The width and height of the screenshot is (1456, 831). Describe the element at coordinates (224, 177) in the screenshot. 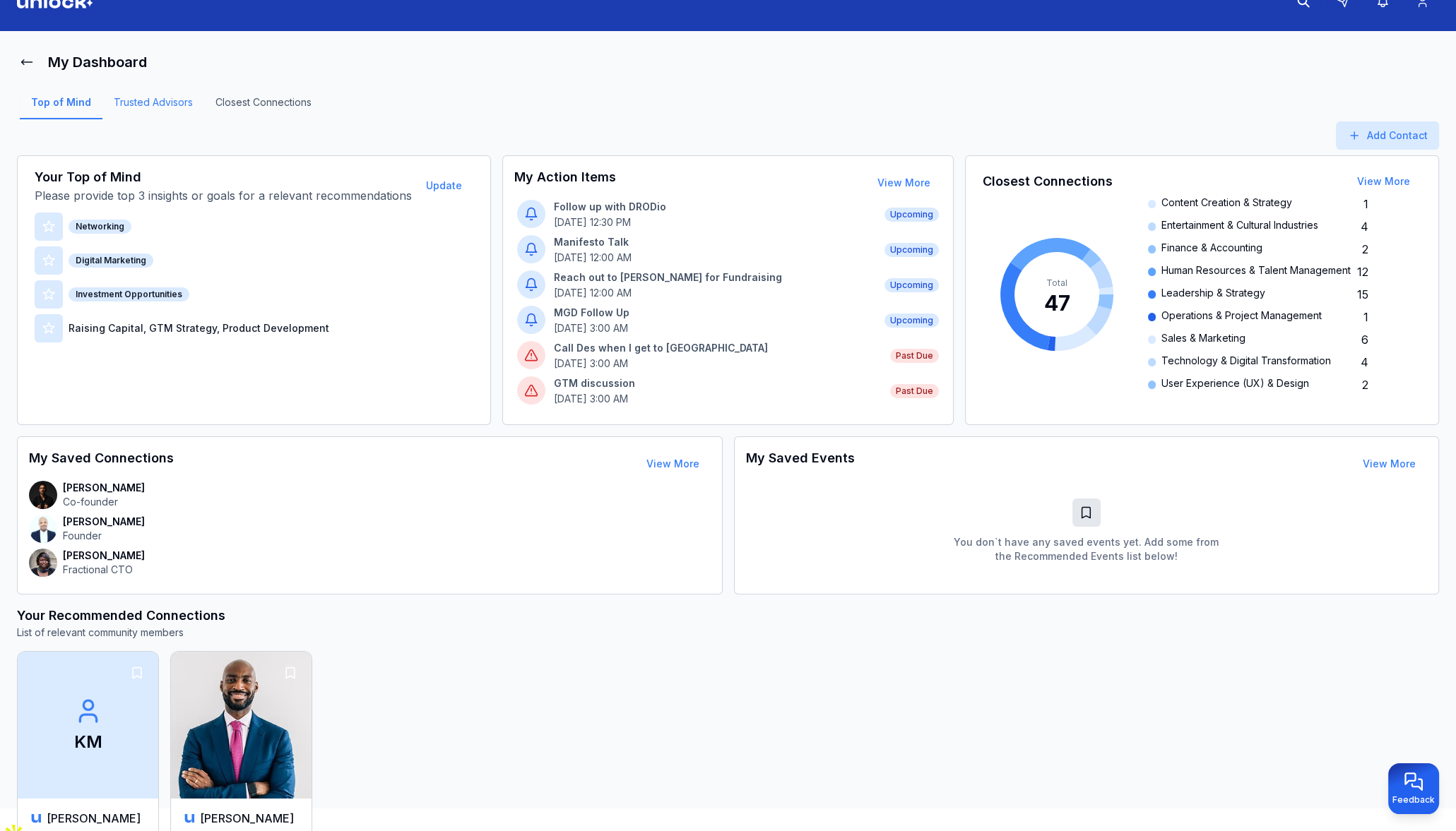

I see `h3: Your Top of Mind` at that location.